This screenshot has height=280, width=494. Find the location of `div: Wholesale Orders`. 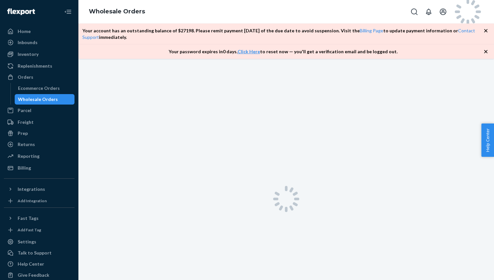

div: Wholesale Orders is located at coordinates (38, 99).